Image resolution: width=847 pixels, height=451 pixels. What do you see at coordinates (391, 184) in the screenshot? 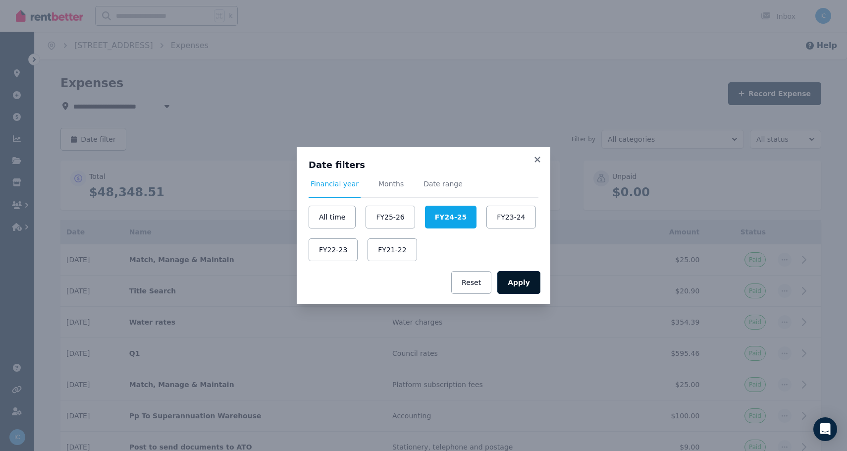
I see `span: Months` at bounding box center [391, 184].